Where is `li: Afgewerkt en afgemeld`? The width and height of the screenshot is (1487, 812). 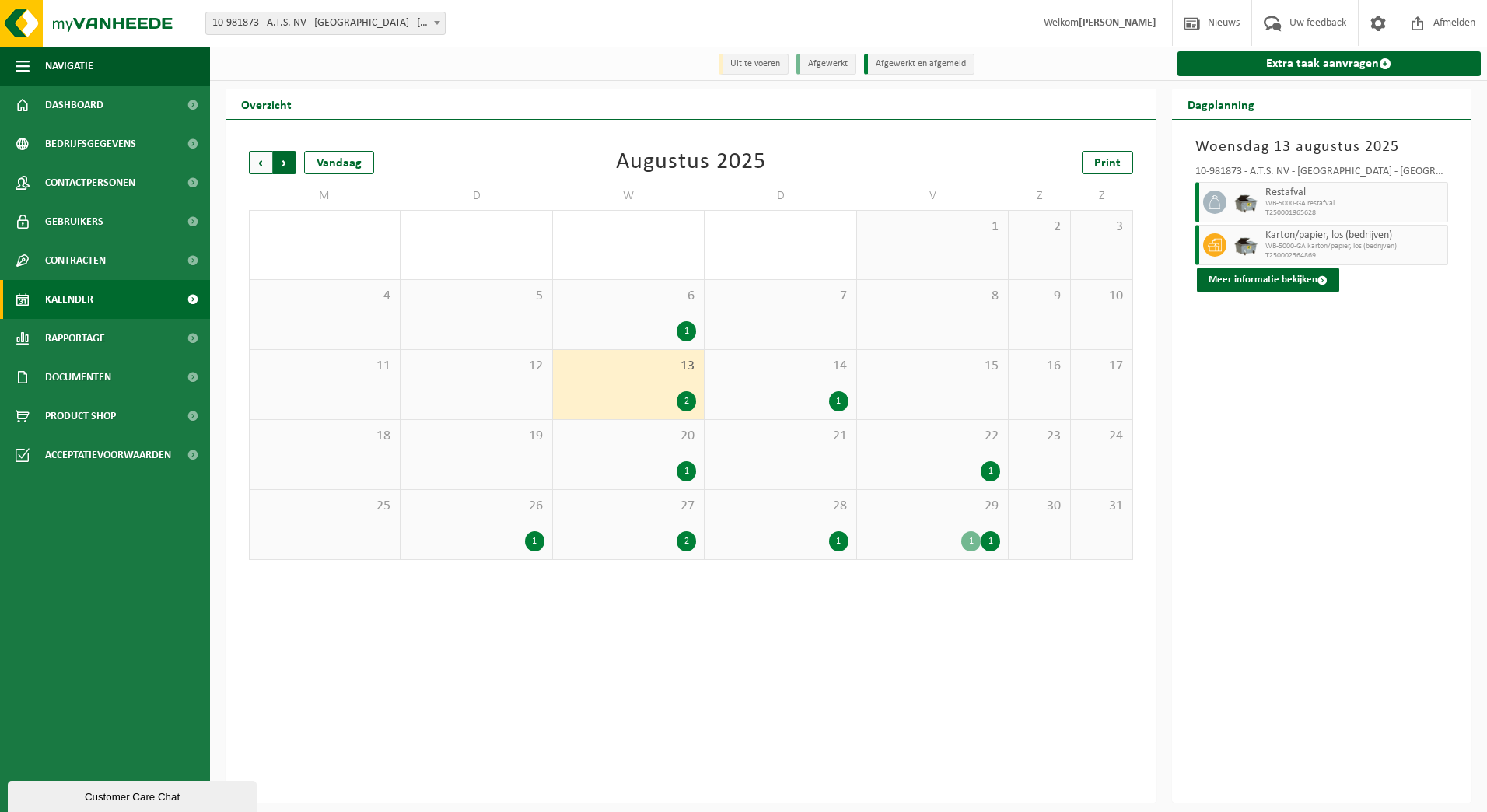
li: Afgewerkt en afgemeld is located at coordinates (919, 64).